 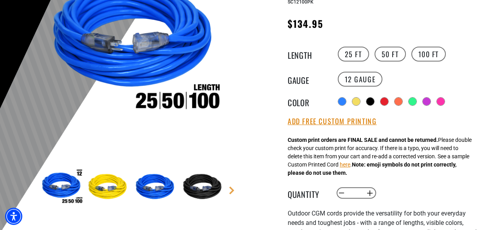 I want to click on label: 25 FT, so click(x=354, y=54).